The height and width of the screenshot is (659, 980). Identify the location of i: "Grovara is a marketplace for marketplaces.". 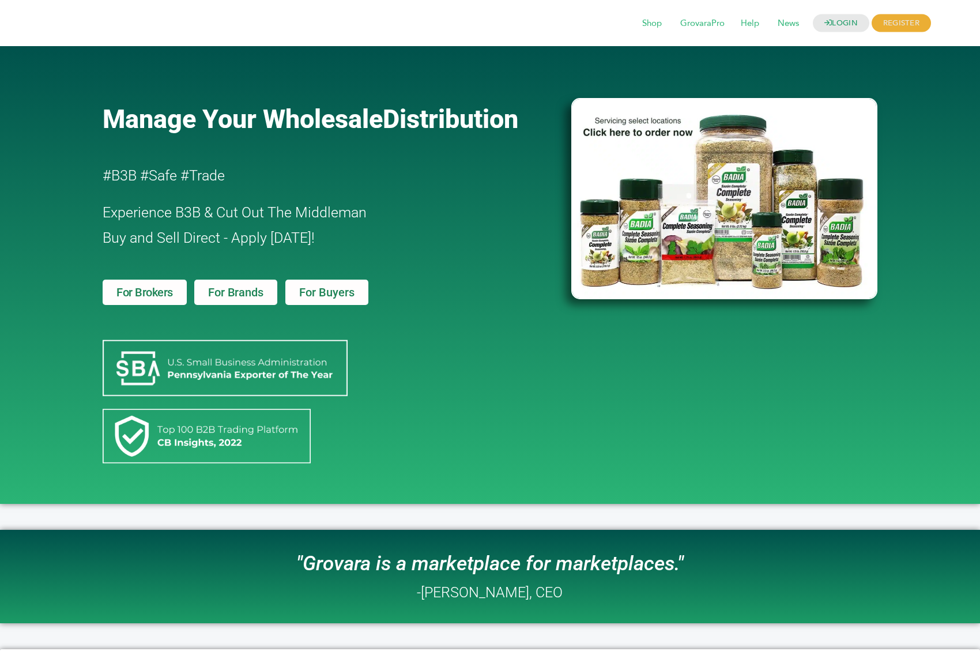
(490, 563).